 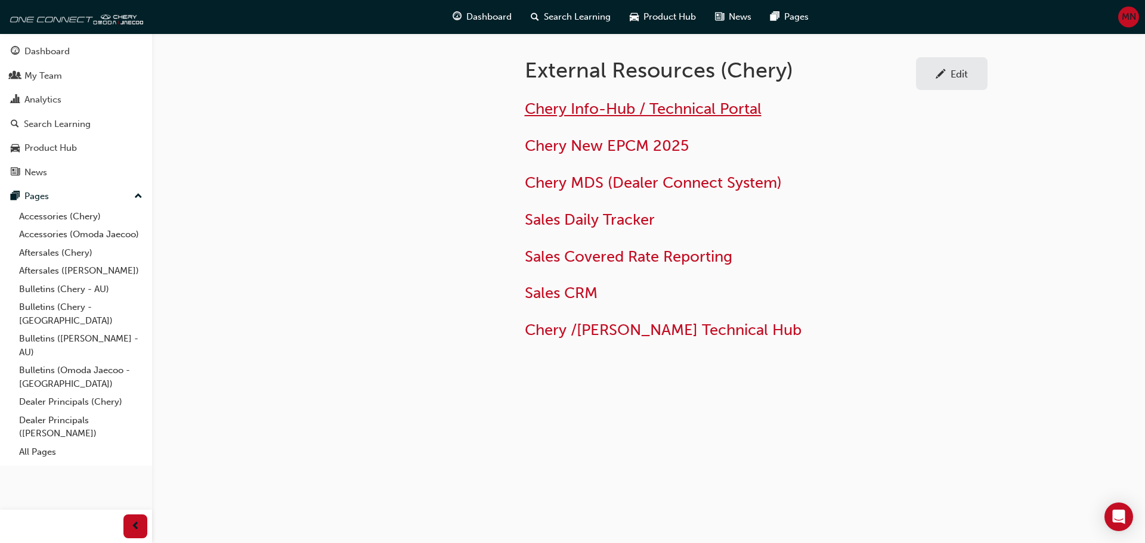 What do you see at coordinates (76, 76) in the screenshot?
I see `a: My Team` at bounding box center [76, 76].